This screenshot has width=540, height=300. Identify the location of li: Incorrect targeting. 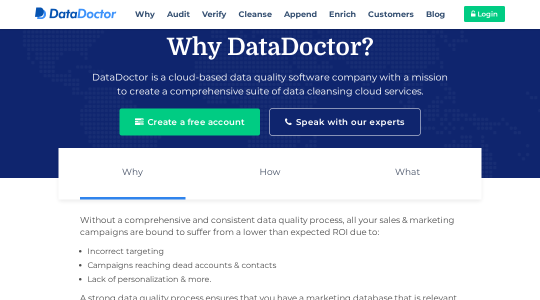
(270, 253).